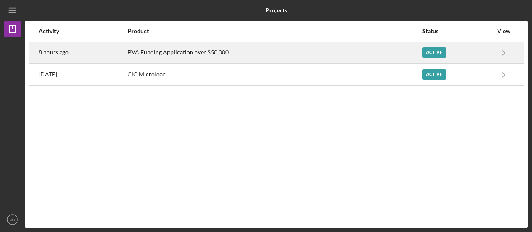 The height and width of the screenshot is (232, 532). What do you see at coordinates (83, 31) in the screenshot?
I see `div: Activity` at bounding box center [83, 31].